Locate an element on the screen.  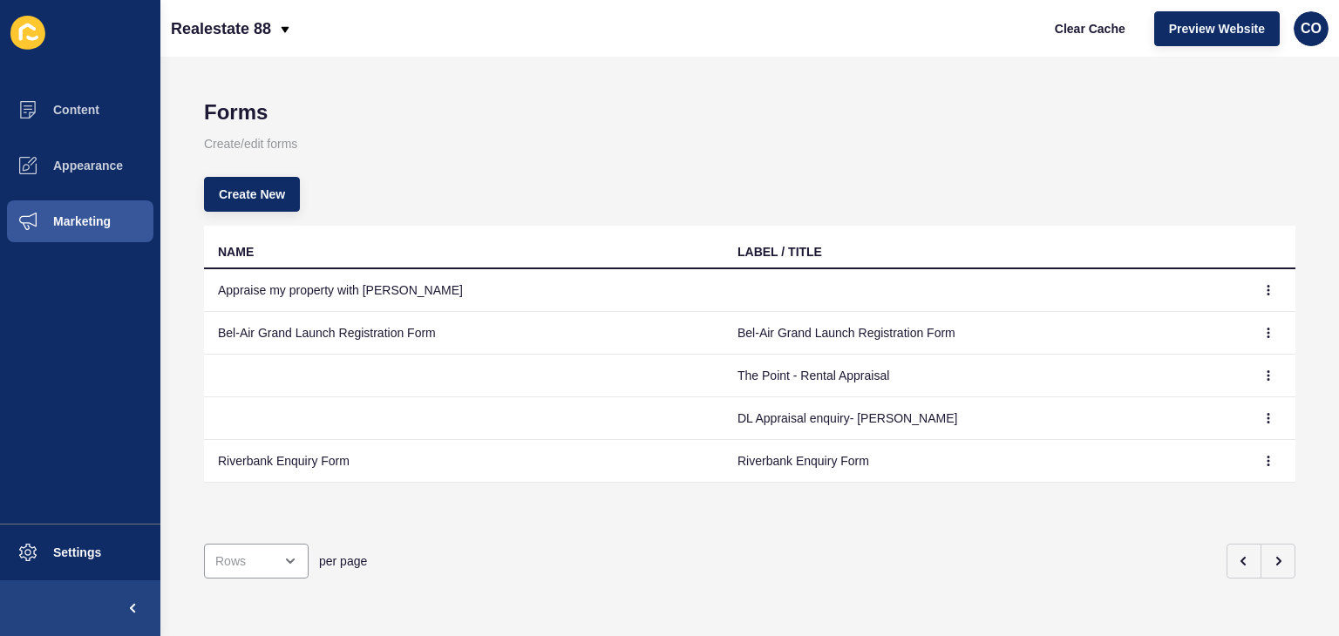
div: open menu is located at coordinates (256, 561).